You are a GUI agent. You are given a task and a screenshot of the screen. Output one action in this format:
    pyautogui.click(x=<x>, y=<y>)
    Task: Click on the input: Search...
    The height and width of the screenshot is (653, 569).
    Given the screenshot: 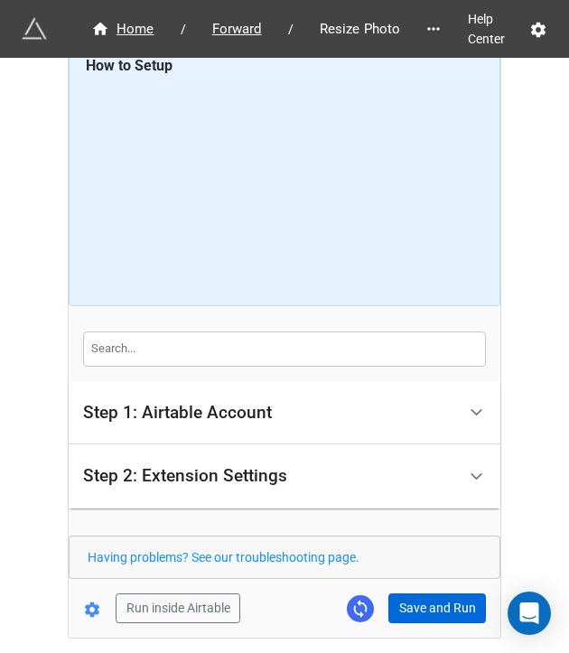 What is the action you would take?
    pyautogui.click(x=285, y=349)
    